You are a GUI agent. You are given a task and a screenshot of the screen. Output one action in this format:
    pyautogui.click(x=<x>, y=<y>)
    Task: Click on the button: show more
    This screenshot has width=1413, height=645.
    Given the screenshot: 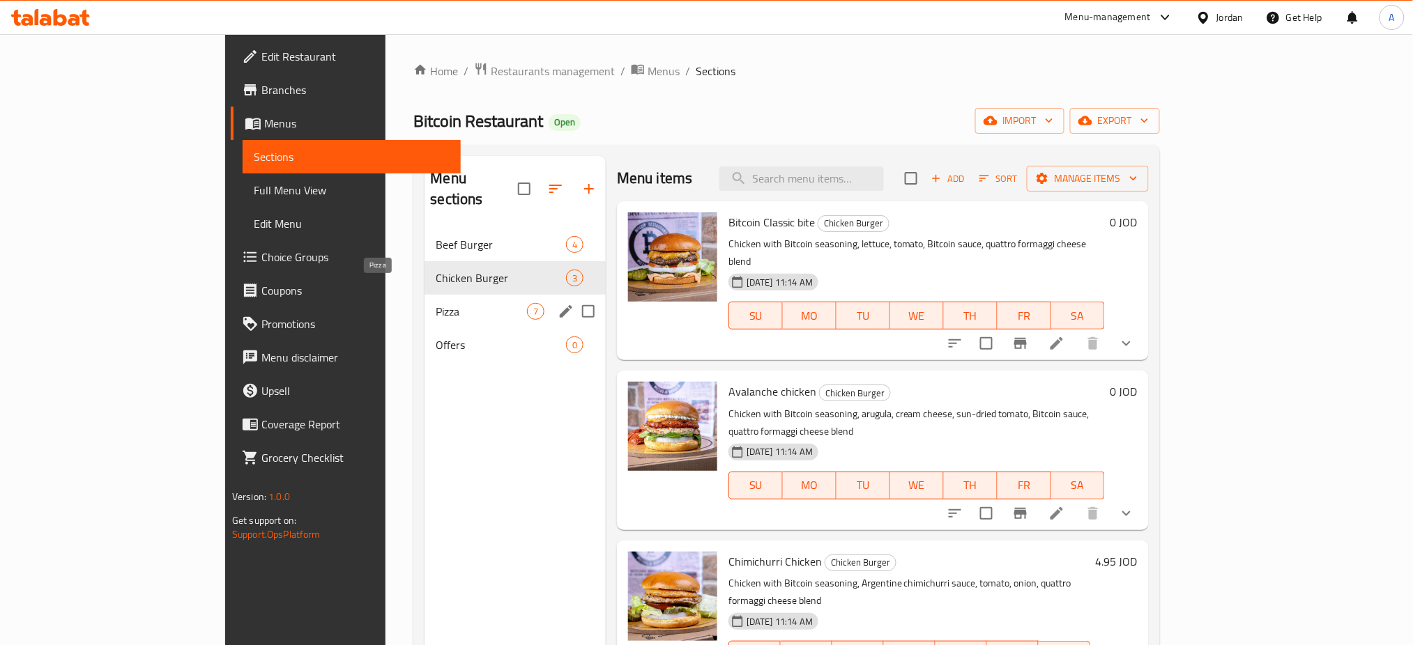 What is the action you would take?
    pyautogui.click(x=1126, y=514)
    